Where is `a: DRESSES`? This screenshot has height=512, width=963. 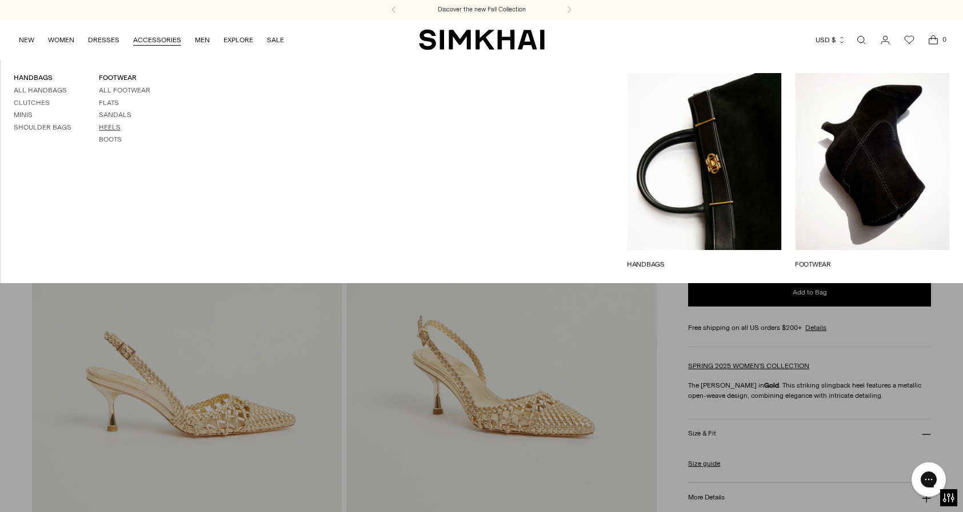
a: DRESSES is located at coordinates (103, 40).